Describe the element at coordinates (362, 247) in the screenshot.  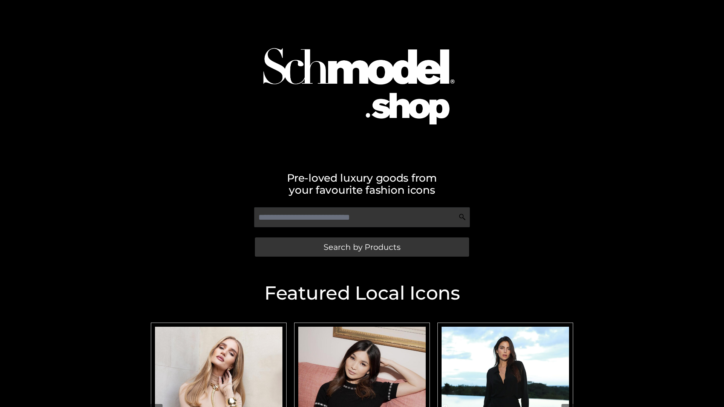
I see `span: Search by Products` at that location.